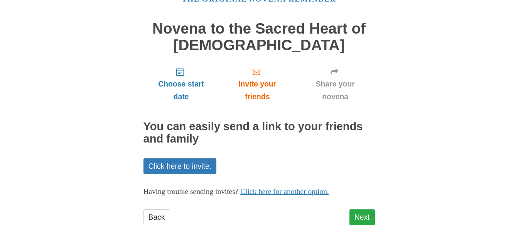 This screenshot has height=248, width=518. What do you see at coordinates (257, 90) in the screenshot?
I see `span: Invite your friends` at bounding box center [257, 90].